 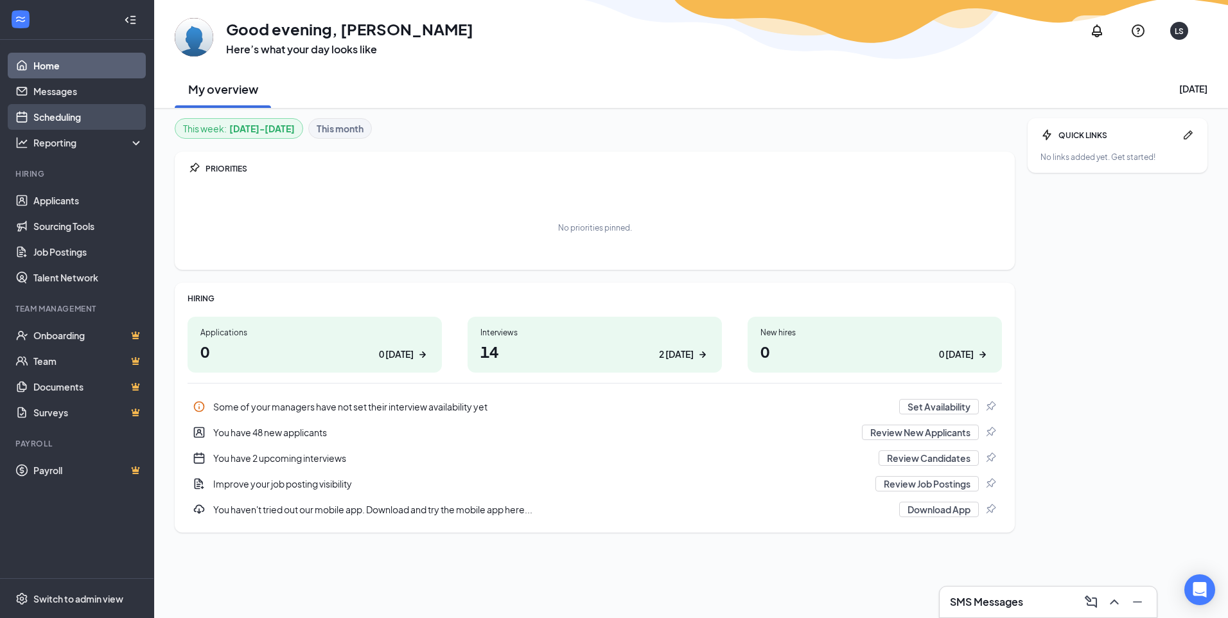 What do you see at coordinates (88, 361) in the screenshot?
I see `a: TeamCrown` at bounding box center [88, 361].